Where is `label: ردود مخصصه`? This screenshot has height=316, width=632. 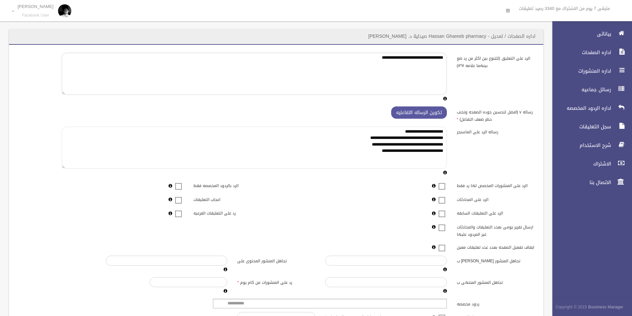
label: ردود مخصصه is located at coordinates (495, 303).